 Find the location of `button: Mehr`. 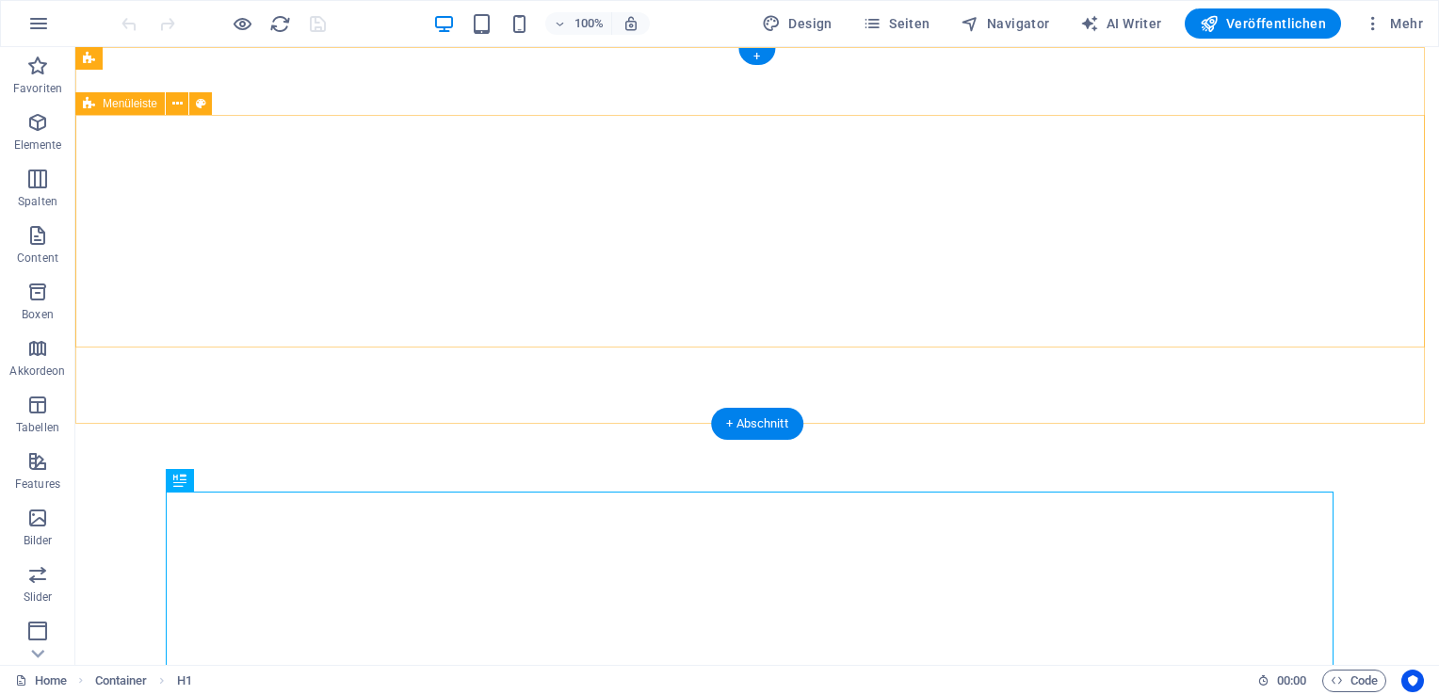

button: Mehr is located at coordinates (1393, 24).